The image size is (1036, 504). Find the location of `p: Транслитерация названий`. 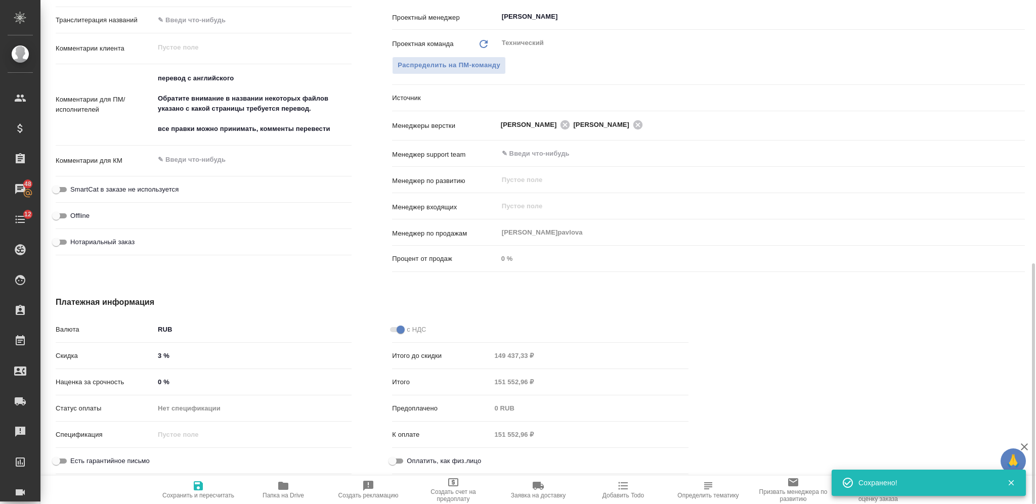

p: Транслитерация названий is located at coordinates (105, 20).